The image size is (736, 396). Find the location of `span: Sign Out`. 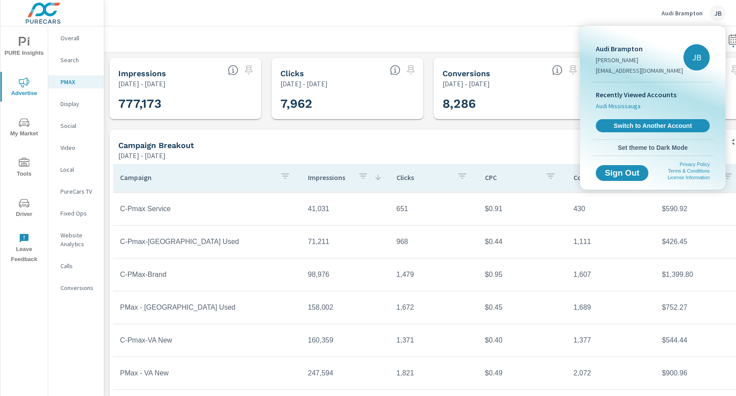

span: Sign Out is located at coordinates (622, 173).